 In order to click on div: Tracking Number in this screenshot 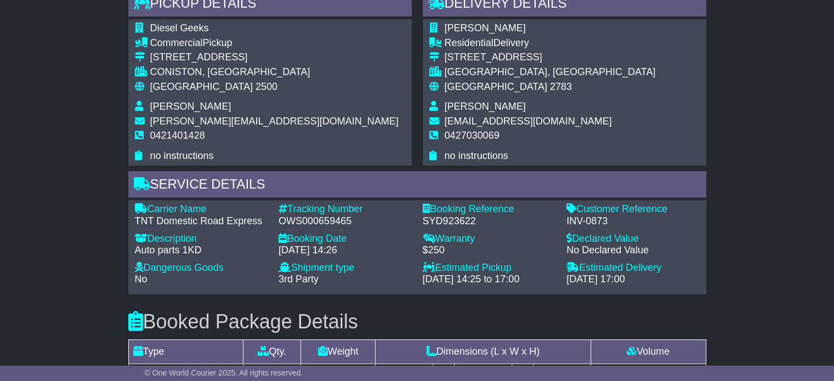, I will do `click(345, 210)`.